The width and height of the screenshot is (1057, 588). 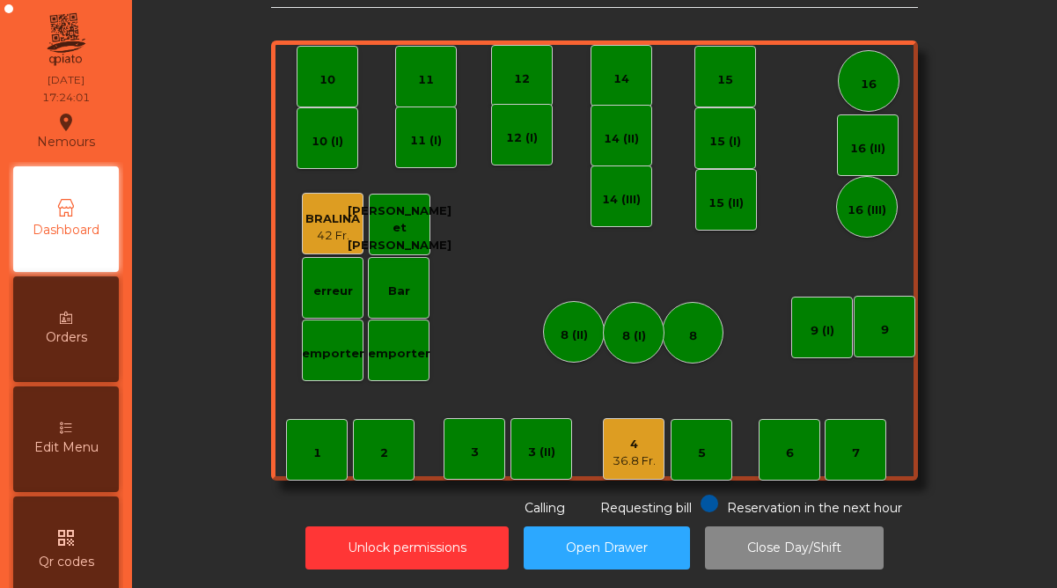 What do you see at coordinates (867, 149) in the screenshot?
I see `div: 16 (II)` at bounding box center [867, 149].